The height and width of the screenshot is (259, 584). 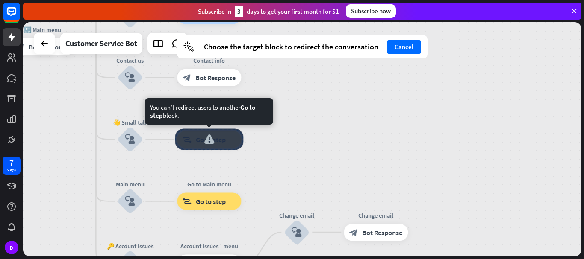 What do you see at coordinates (130, 123) in the screenshot?
I see `div: 👋 Small talk` at bounding box center [130, 123].